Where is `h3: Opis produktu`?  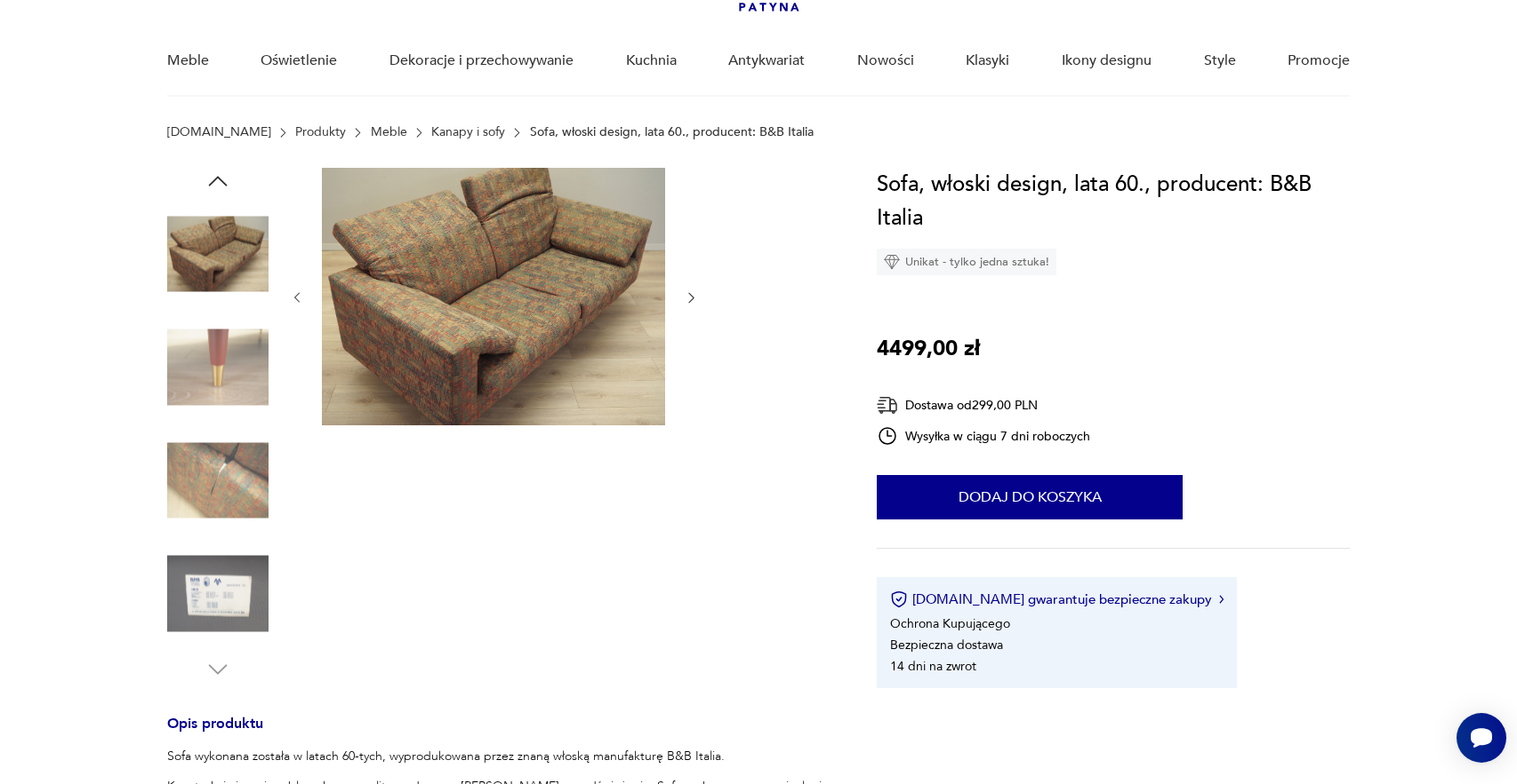
h3: Opis produktu is located at coordinates (500, 733).